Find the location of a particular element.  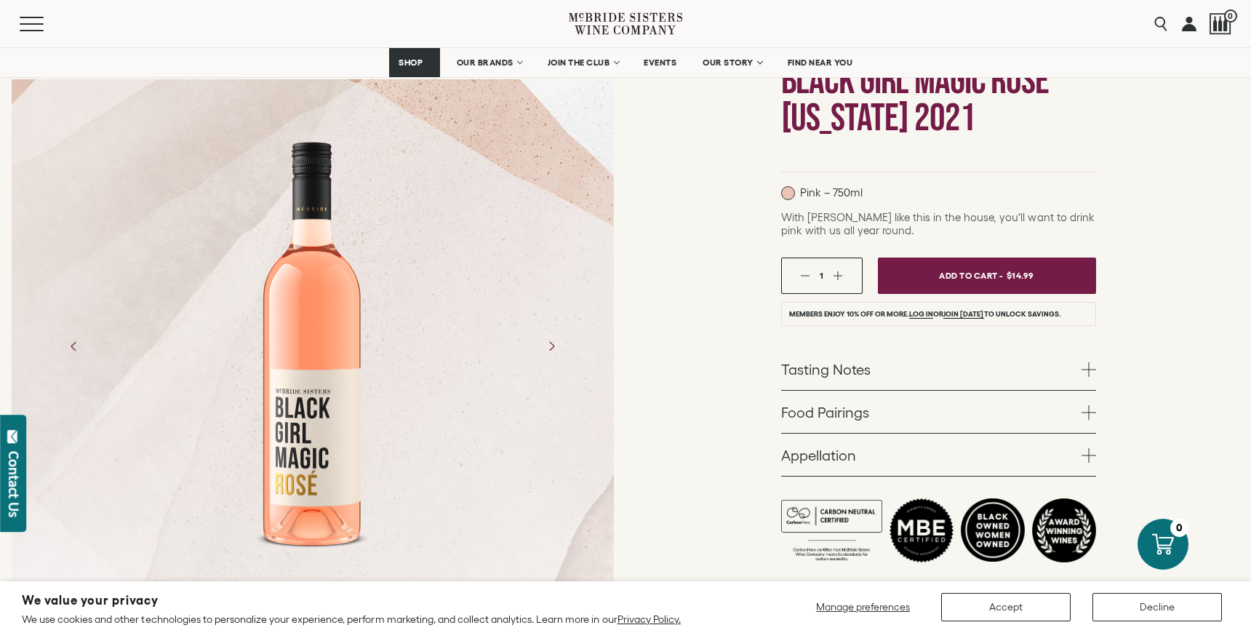

div: 0 is located at coordinates (1179, 527).